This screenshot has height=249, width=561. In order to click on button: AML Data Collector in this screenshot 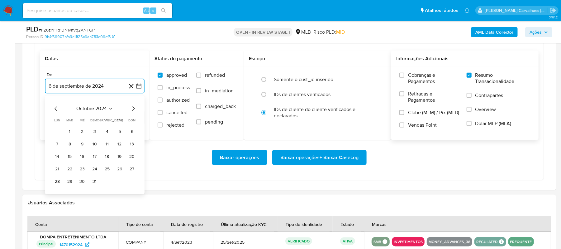, I will do `click(495, 32)`.